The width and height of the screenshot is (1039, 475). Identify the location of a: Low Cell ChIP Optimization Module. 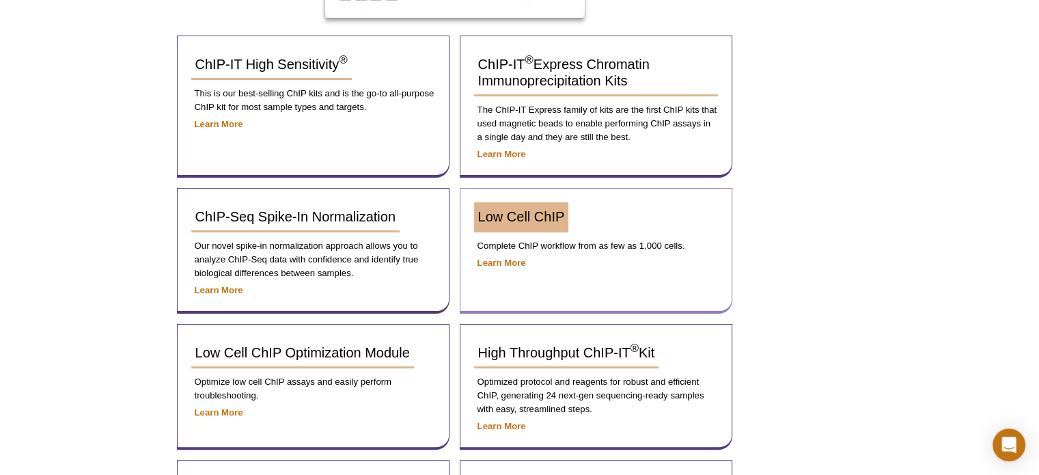
(303, 353).